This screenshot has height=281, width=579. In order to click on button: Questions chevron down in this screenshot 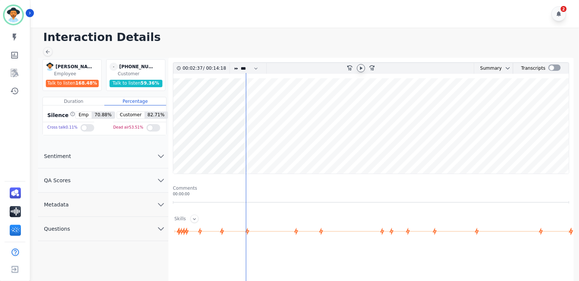, I will do `click(103, 229)`.